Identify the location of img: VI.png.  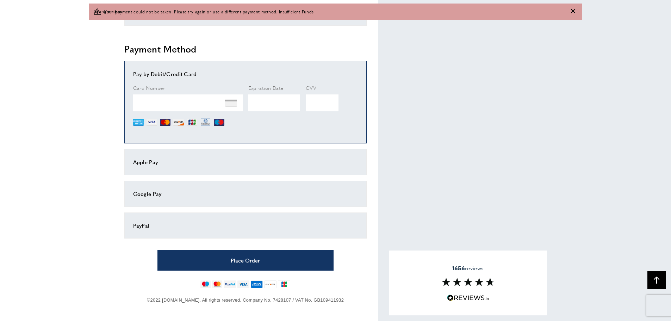
(152, 122).